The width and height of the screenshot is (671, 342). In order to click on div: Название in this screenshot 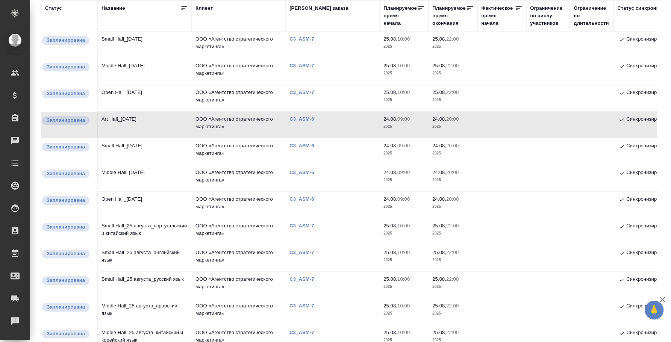, I will do `click(113, 8)`.